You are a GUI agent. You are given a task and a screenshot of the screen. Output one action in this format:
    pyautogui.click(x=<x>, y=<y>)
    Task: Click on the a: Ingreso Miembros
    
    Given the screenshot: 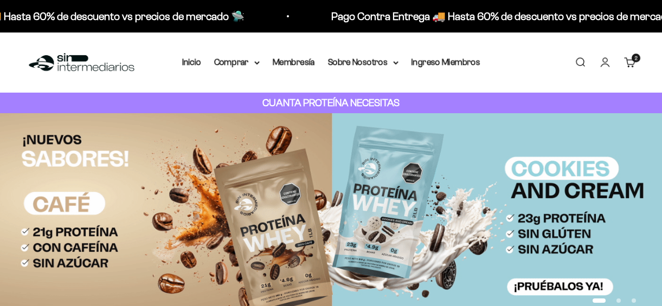 What is the action you would take?
    pyautogui.click(x=446, y=62)
    